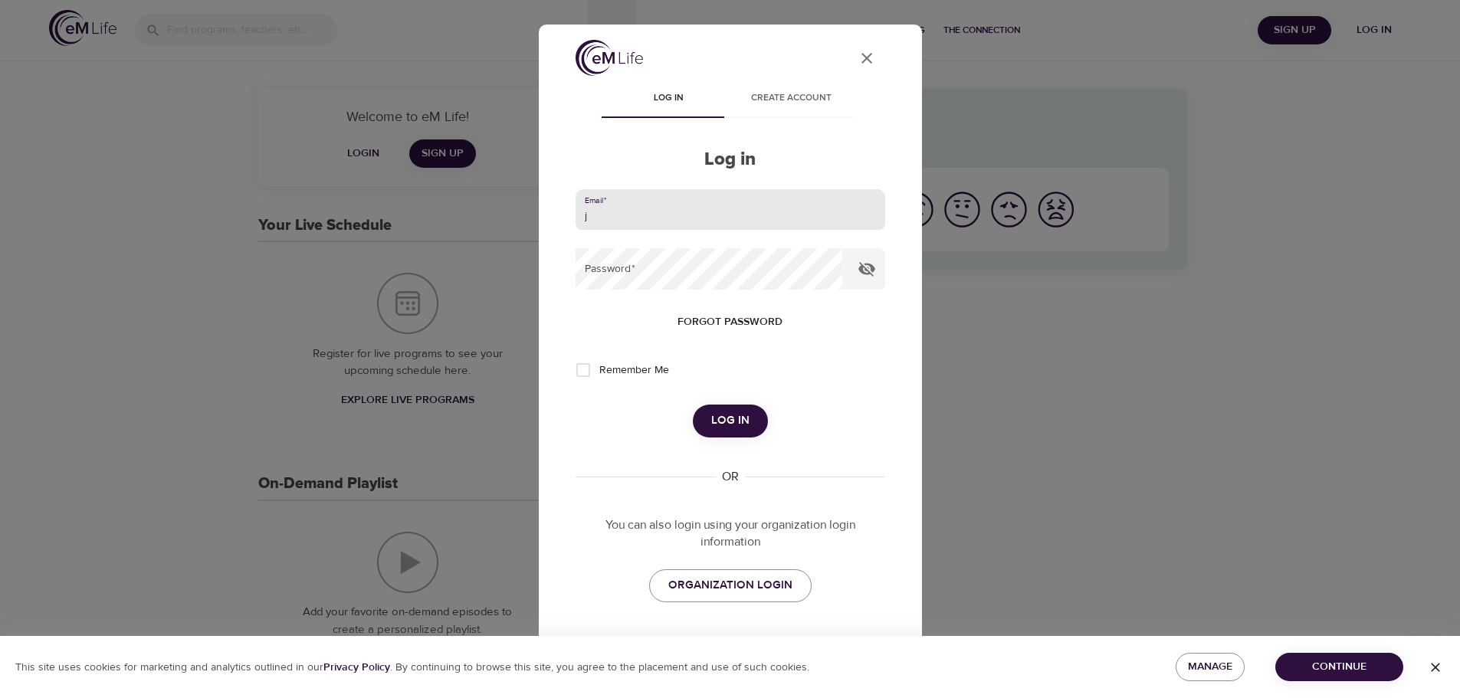 The height and width of the screenshot is (698, 1460). I want to click on button: Log in, so click(731, 421).